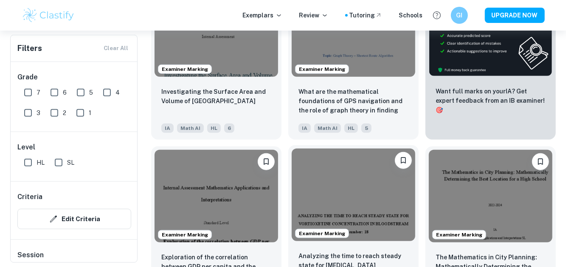 The image size is (566, 267). I want to click on div: Tutoring, so click(366, 15).